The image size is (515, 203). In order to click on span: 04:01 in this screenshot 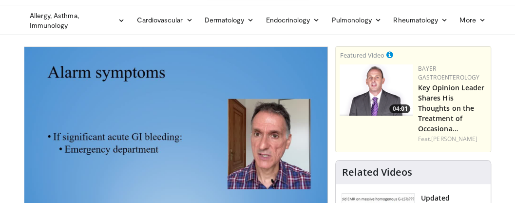, I will do `click(400, 109)`.